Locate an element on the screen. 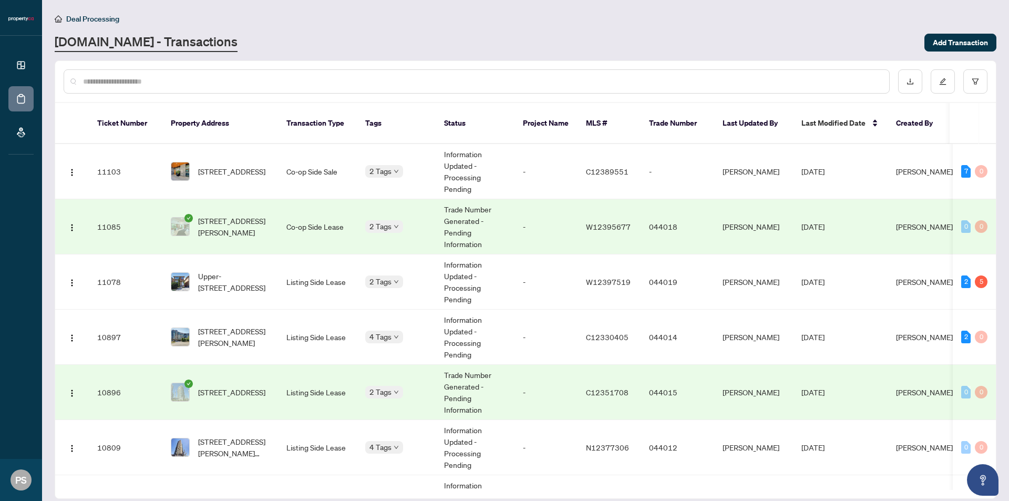 The width and height of the screenshot is (1009, 501). span: C12389551 is located at coordinates (607, 171).